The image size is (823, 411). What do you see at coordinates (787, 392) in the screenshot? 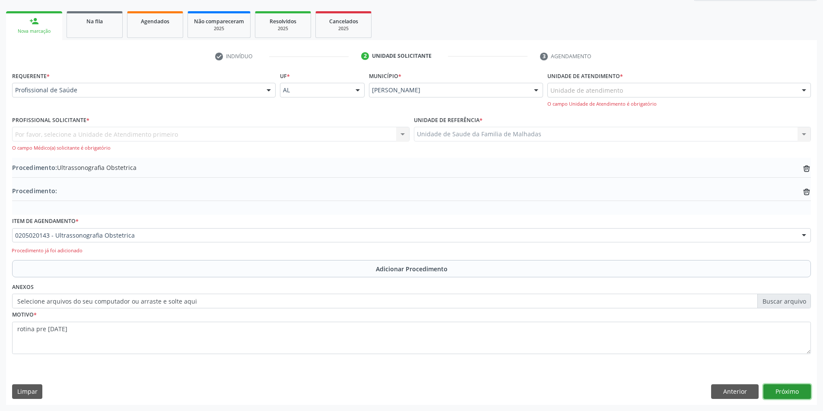
I see `button: Próximo` at bounding box center [787, 392].